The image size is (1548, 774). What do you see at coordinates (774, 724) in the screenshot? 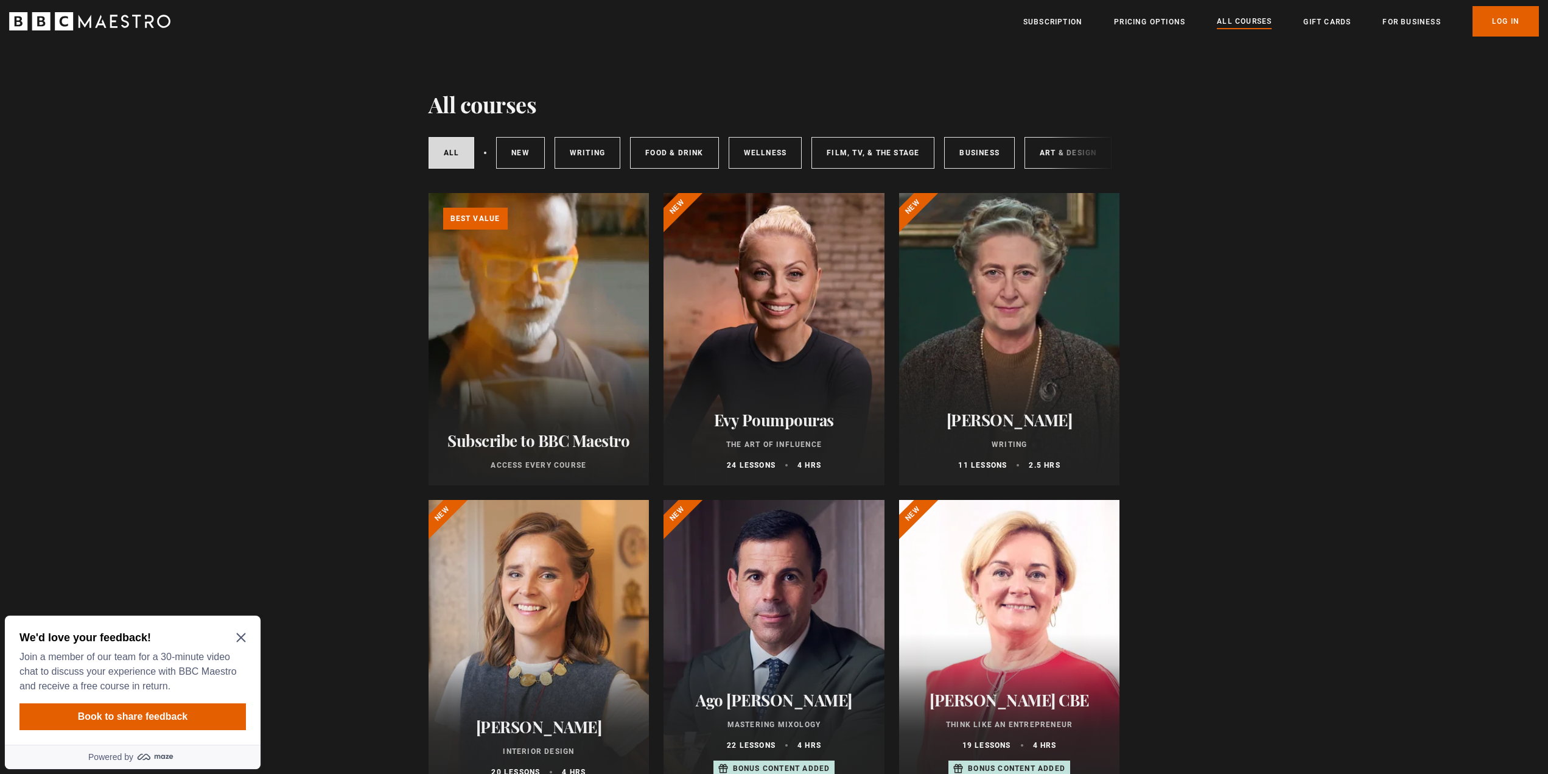
I see `p: Mastering Mixology` at bounding box center [774, 724].